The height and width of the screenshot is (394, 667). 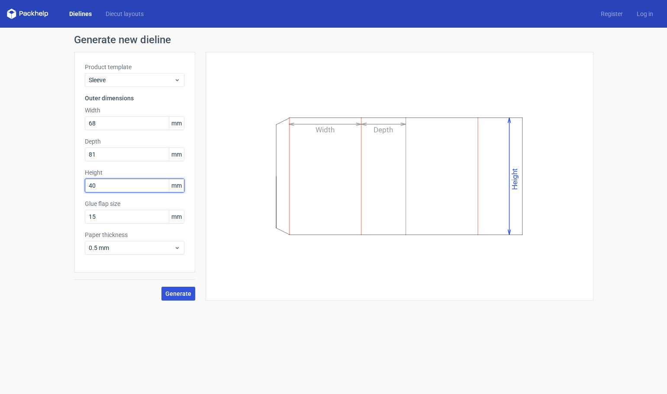 I want to click on label: Width, so click(x=135, y=110).